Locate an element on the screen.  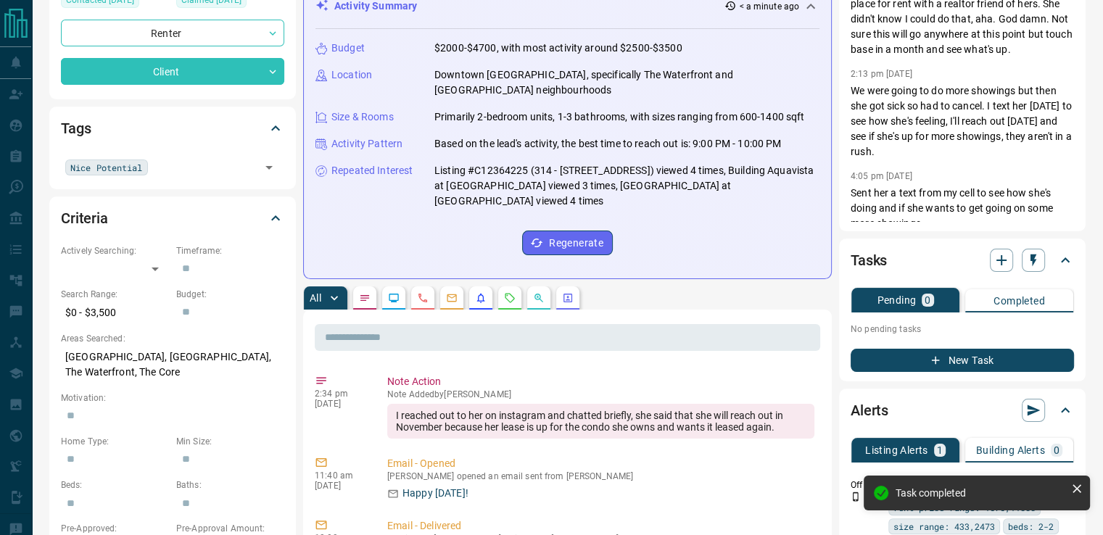
p: Building Alerts is located at coordinates (1010, 450).